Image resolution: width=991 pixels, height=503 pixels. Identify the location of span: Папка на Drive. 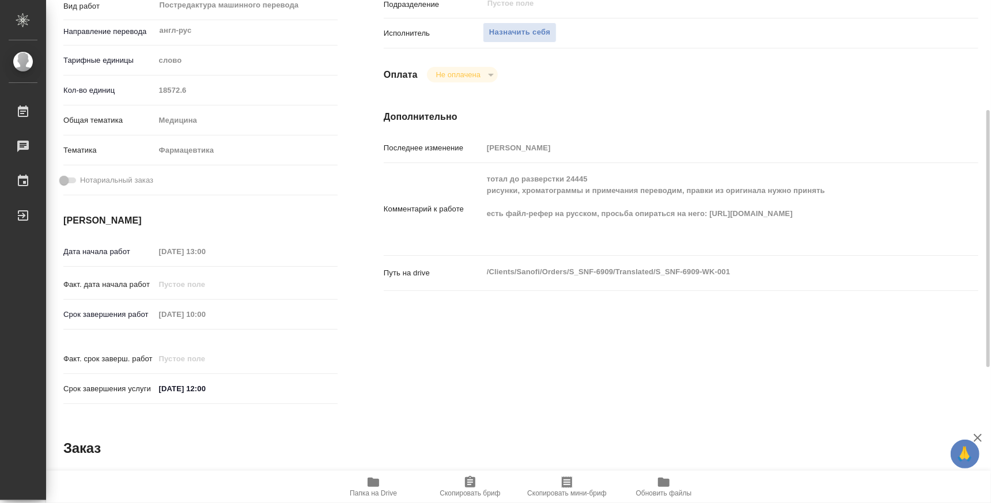
(373, 493).